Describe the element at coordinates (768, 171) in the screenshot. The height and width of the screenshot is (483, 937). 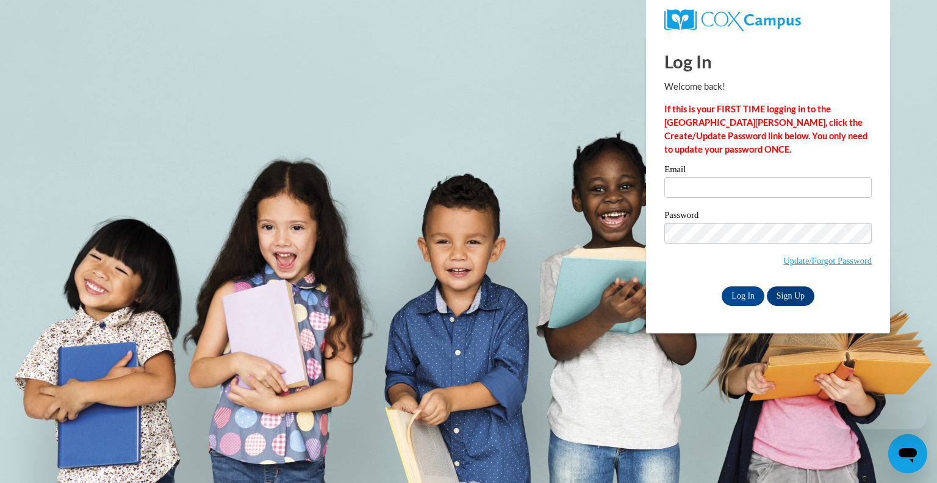
I see `label: Email` at that location.